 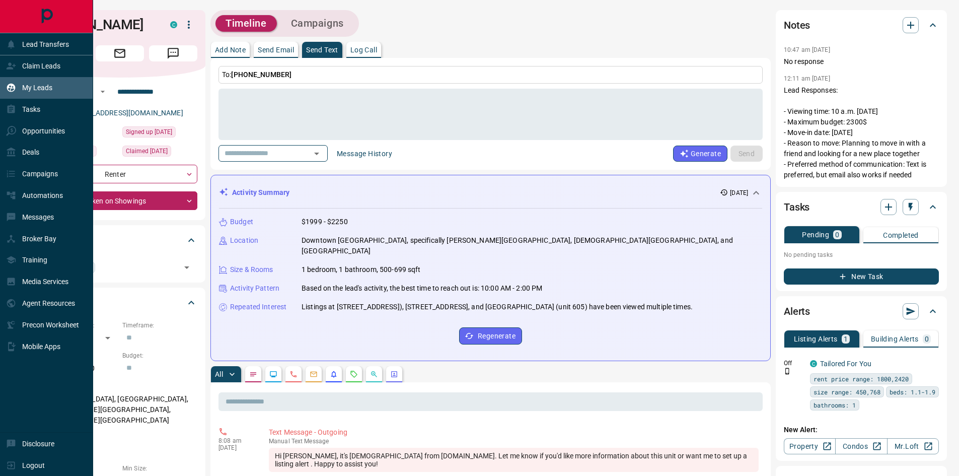 What do you see at coordinates (861, 379) in the screenshot?
I see `span: rent price range: 1800,2420` at bounding box center [861, 379].